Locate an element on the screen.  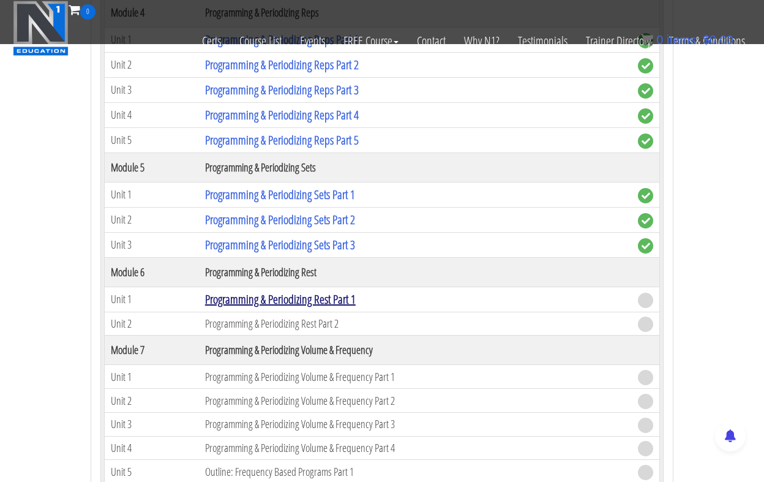
a: Testimonials is located at coordinates (542, 41).